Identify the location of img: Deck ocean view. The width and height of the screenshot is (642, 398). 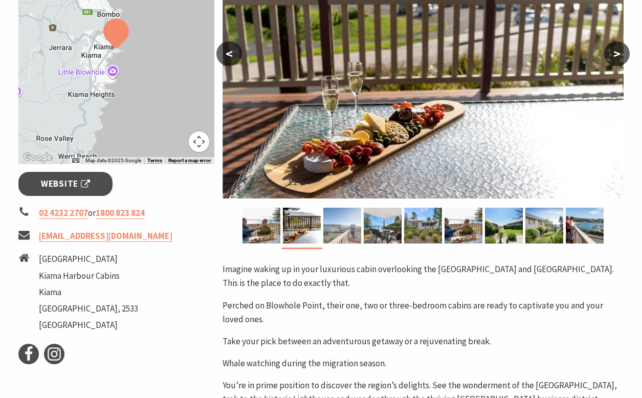
(302, 225).